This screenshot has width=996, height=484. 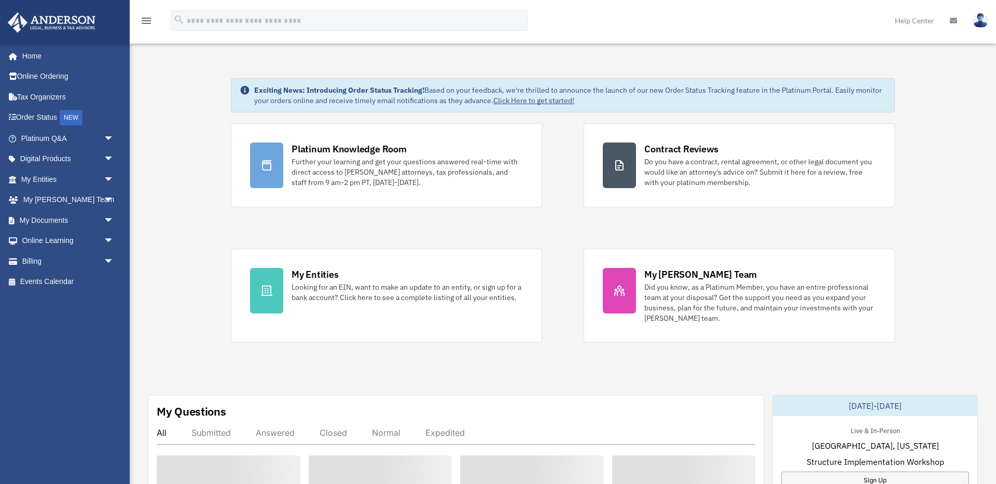 I want to click on div: Normal, so click(x=386, y=433).